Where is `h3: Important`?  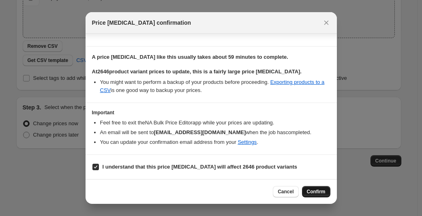 h3: Important is located at coordinates (211, 113).